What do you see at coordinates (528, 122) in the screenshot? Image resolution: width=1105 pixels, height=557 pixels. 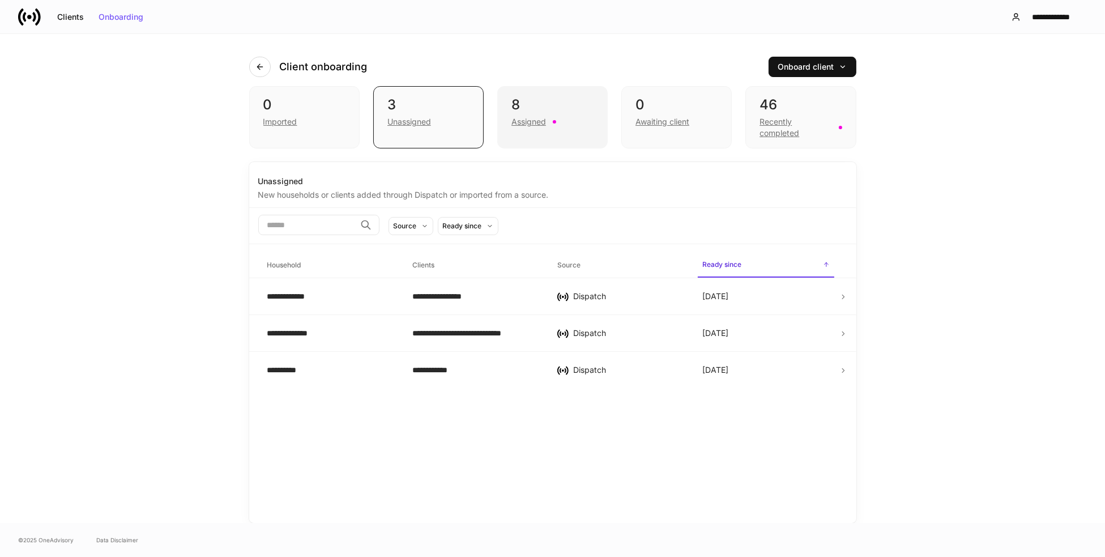 I see `div: Assigned` at bounding box center [528, 122].